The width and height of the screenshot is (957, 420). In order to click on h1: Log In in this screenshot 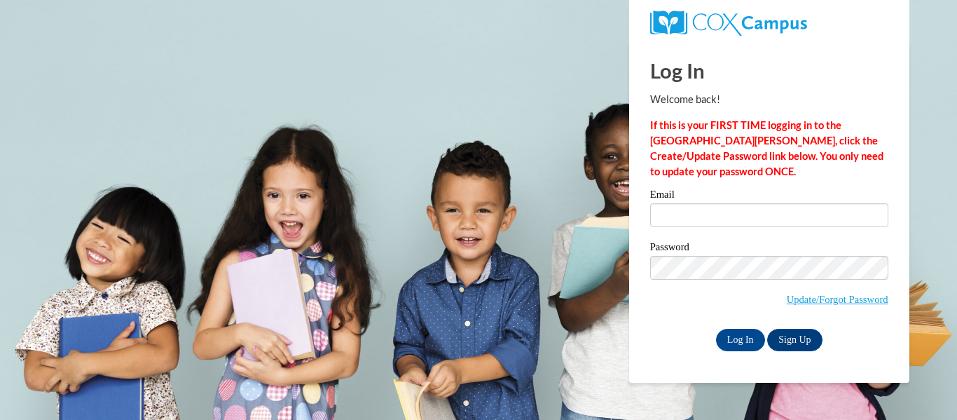, I will do `click(769, 70)`.